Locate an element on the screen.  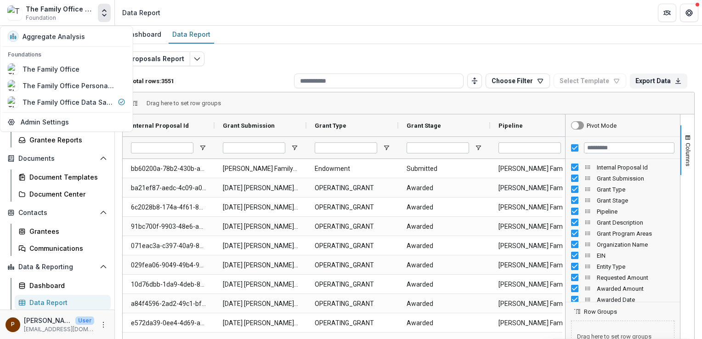
span: Drag here to set row groups is located at coordinates (184, 103).